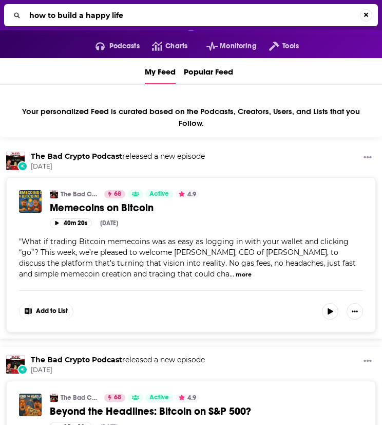  What do you see at coordinates (30, 405) in the screenshot?
I see `img: Beyond the Headlines: Bitcoin on S&P 500?` at bounding box center [30, 405].